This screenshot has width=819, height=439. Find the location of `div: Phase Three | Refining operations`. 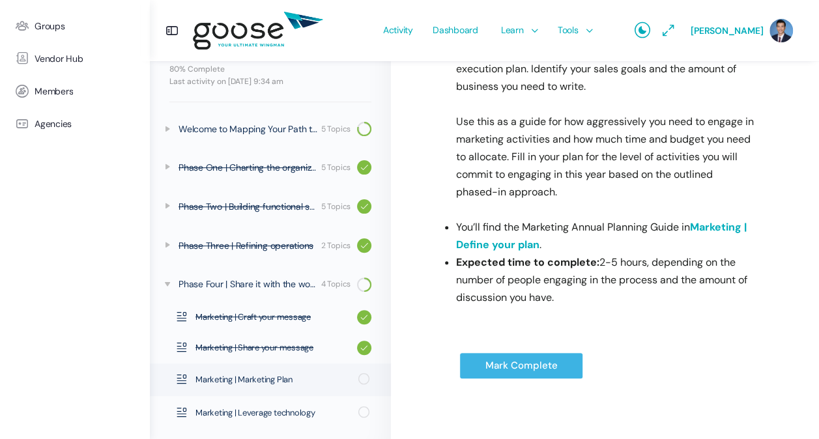

div: Phase Three | Refining operations is located at coordinates (248, 246).